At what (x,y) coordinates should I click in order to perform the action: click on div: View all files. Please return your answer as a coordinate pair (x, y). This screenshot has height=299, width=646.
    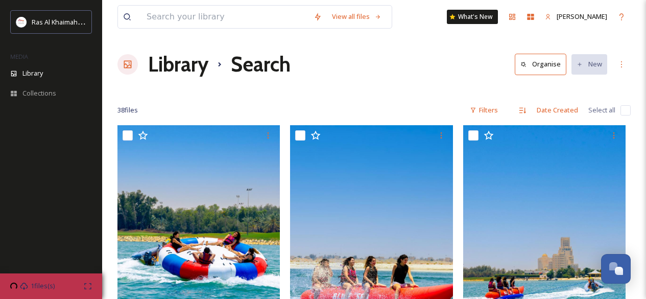
    Looking at the image, I should click on (356, 16).